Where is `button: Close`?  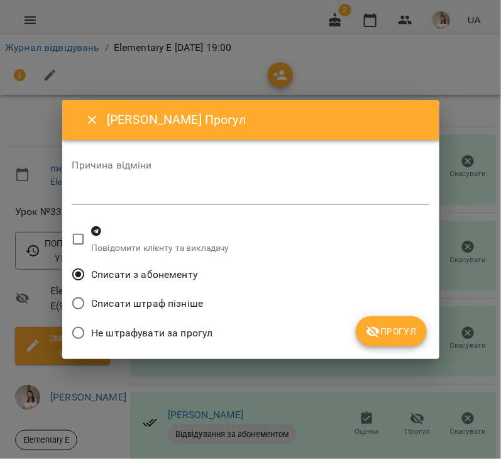 button: Close is located at coordinates (92, 120).